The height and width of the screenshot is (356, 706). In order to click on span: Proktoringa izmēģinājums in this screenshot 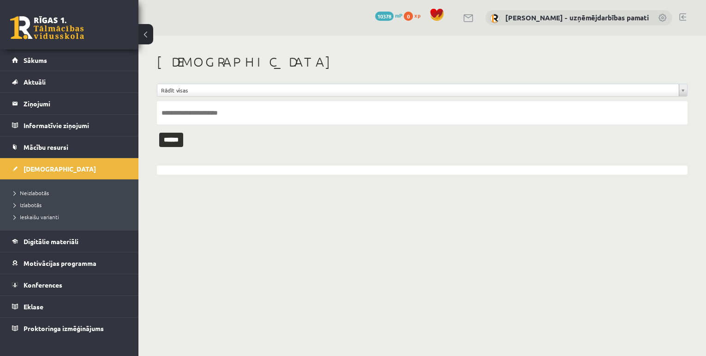, I will do `click(64, 328)`.